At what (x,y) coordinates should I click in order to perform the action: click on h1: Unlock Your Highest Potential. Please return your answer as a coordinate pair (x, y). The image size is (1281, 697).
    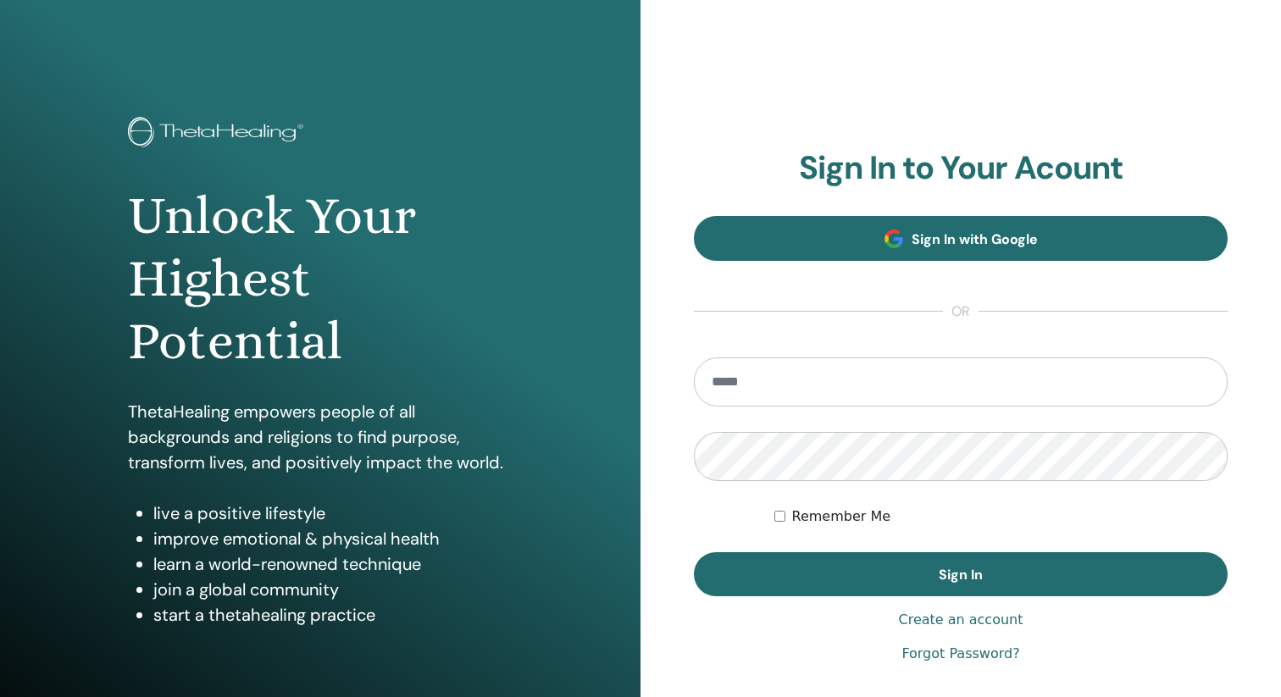
    Looking at the image, I should click on (320, 279).